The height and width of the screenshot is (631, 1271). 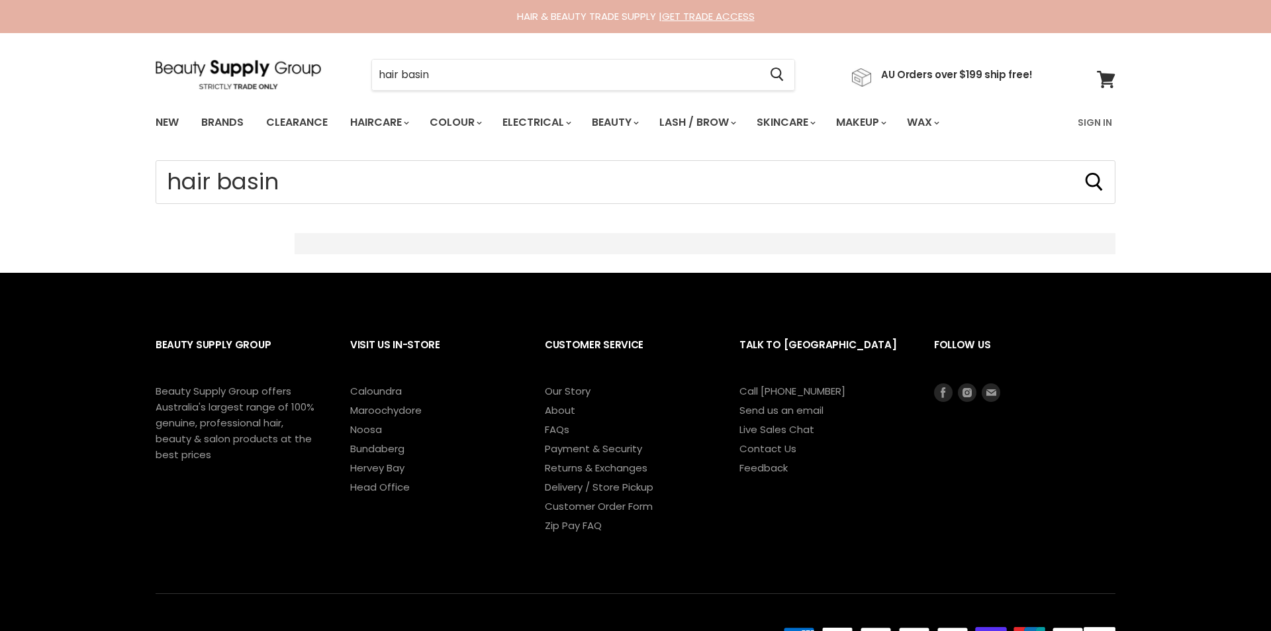 I want to click on a: Makeup, so click(x=860, y=122).